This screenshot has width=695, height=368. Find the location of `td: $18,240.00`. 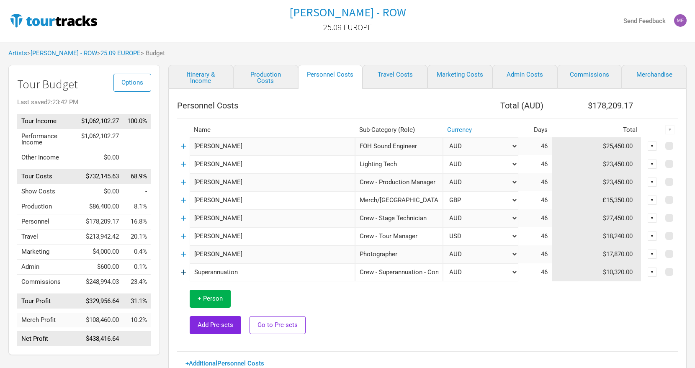

td: $18,240.00 is located at coordinates (597, 236).